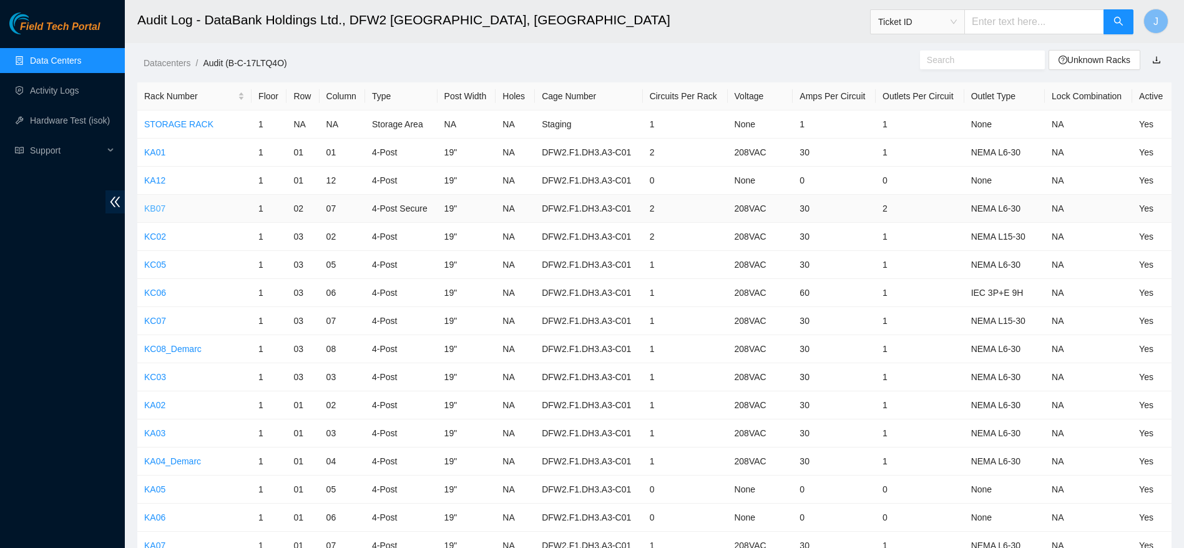 The width and height of the screenshot is (1184, 548). What do you see at coordinates (172, 461) in the screenshot?
I see `a: KA04_Demarc` at bounding box center [172, 461].